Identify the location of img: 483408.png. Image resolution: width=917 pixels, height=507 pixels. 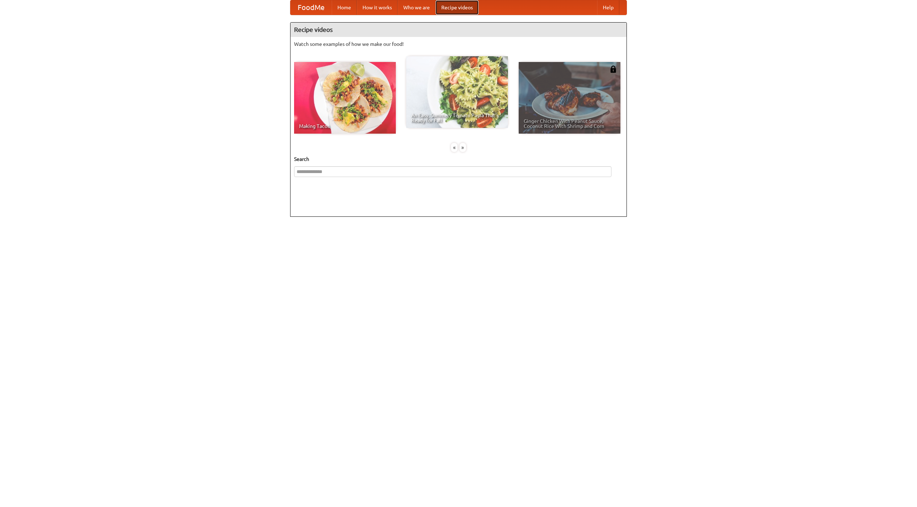
(614, 69).